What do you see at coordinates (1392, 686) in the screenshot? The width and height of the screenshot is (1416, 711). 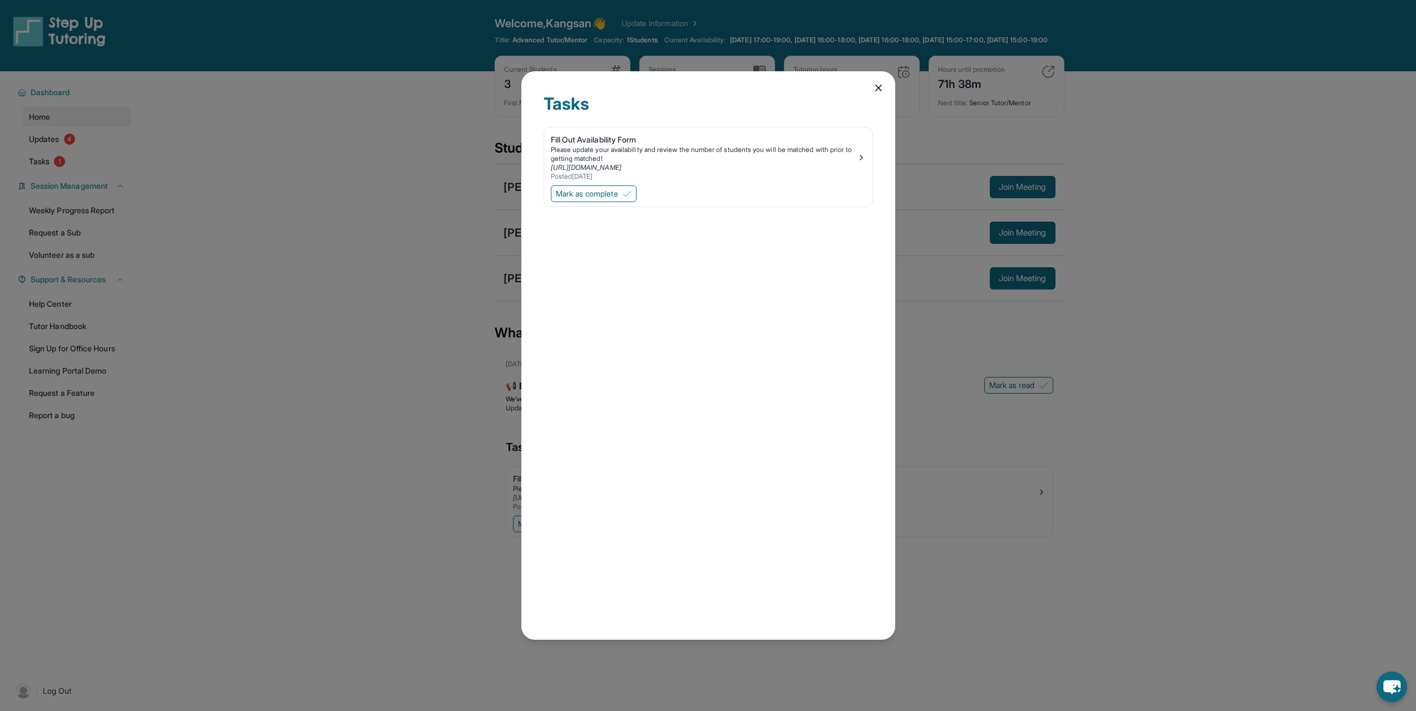 I see `button: chat-button` at bounding box center [1392, 686].